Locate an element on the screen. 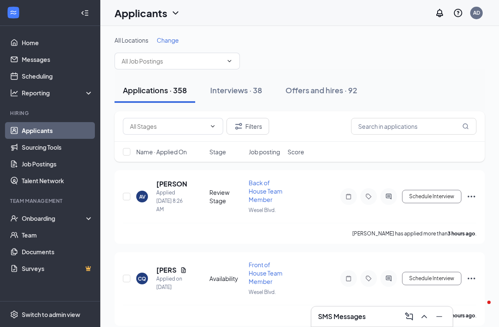  div: AD is located at coordinates (476, 13).